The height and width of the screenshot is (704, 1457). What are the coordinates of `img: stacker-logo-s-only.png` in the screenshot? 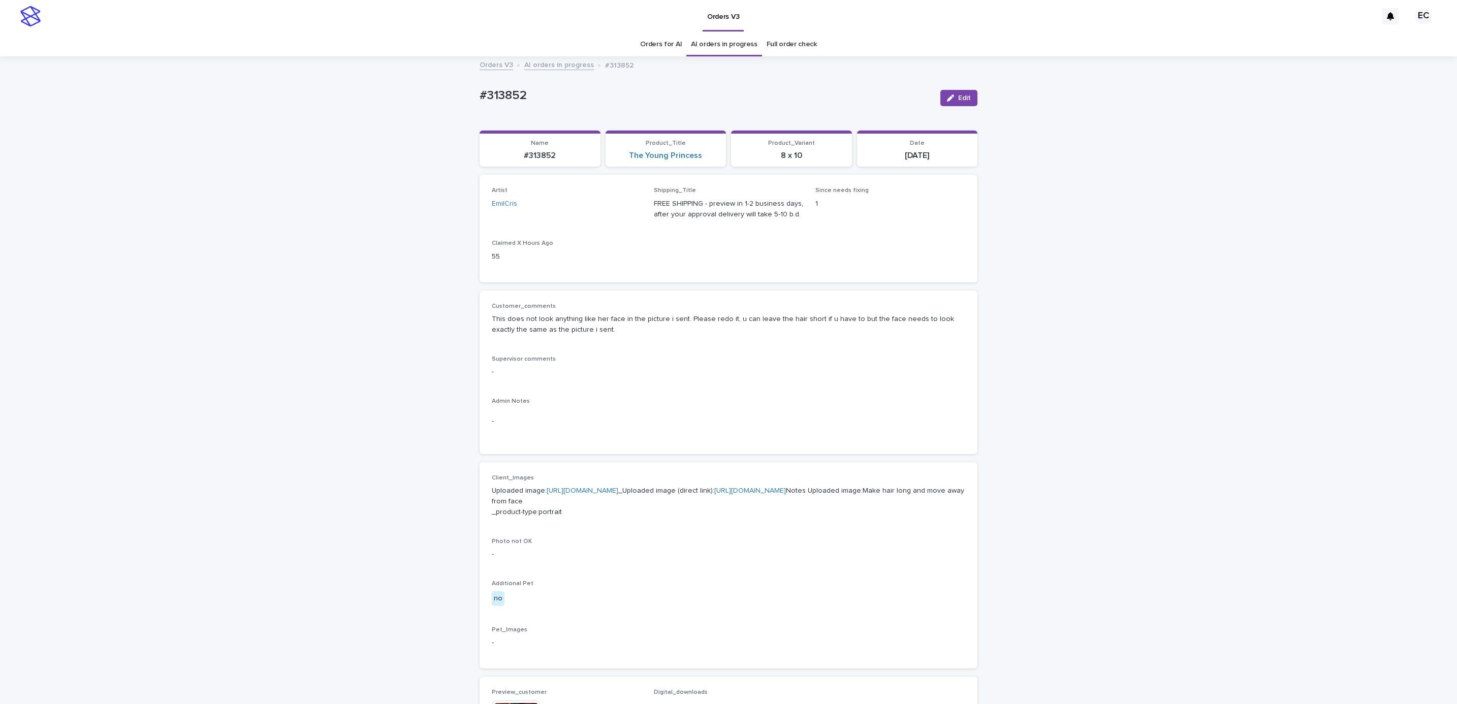 It's located at (30, 16).